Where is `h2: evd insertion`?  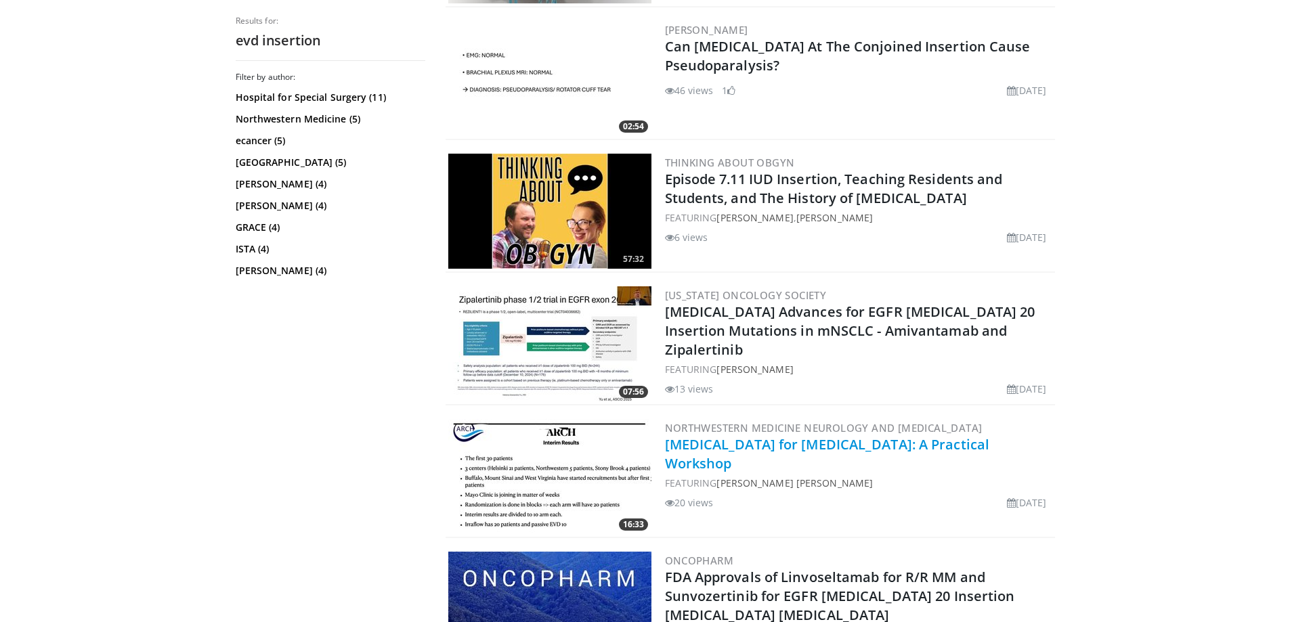
h2: evd insertion is located at coordinates (330, 41).